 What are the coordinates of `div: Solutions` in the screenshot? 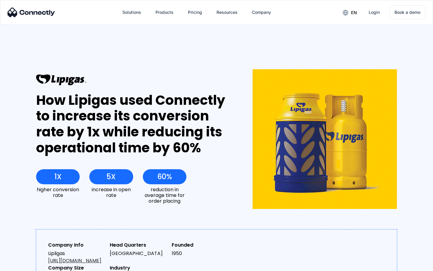 It's located at (132, 12).